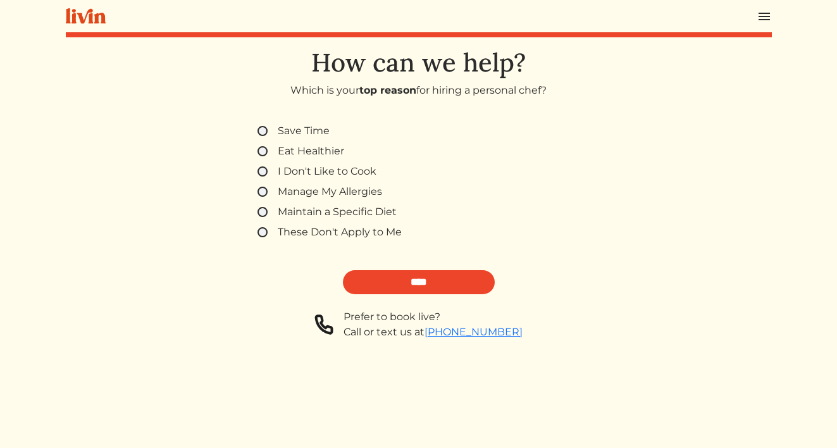 The width and height of the screenshot is (837, 448). Describe the element at coordinates (330, 192) in the screenshot. I see `label: Manage My Allergies` at that location.